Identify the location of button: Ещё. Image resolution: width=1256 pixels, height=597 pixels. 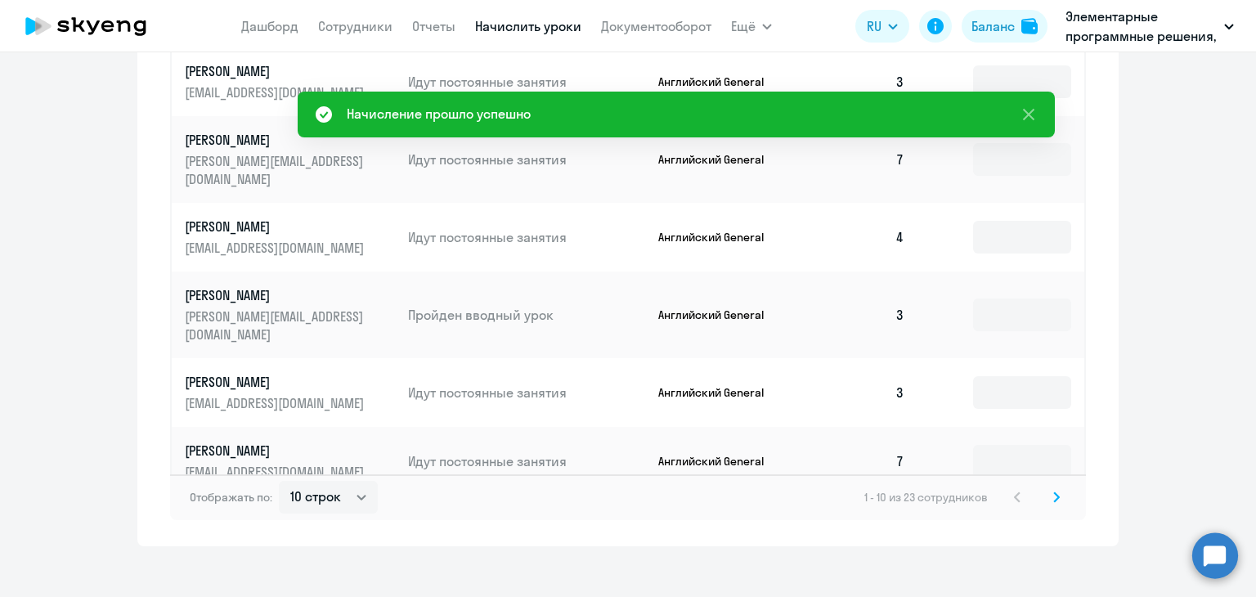
(752, 26).